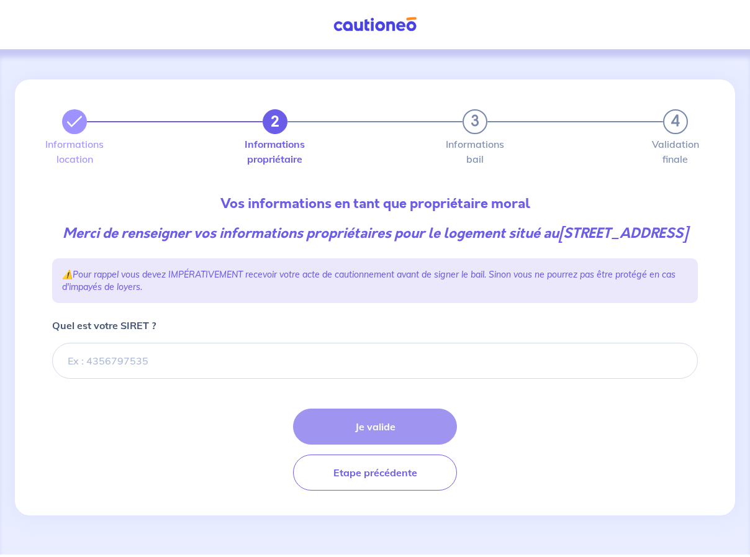 The image size is (750, 557). What do you see at coordinates (375, 24) in the screenshot?
I see `img: Cautioneo` at bounding box center [375, 24].